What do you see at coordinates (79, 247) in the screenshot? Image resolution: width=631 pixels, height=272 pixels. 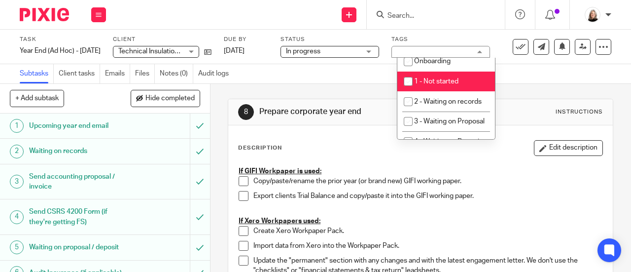 I see `h1: Waiting on proposal / deposit` at bounding box center [79, 247].